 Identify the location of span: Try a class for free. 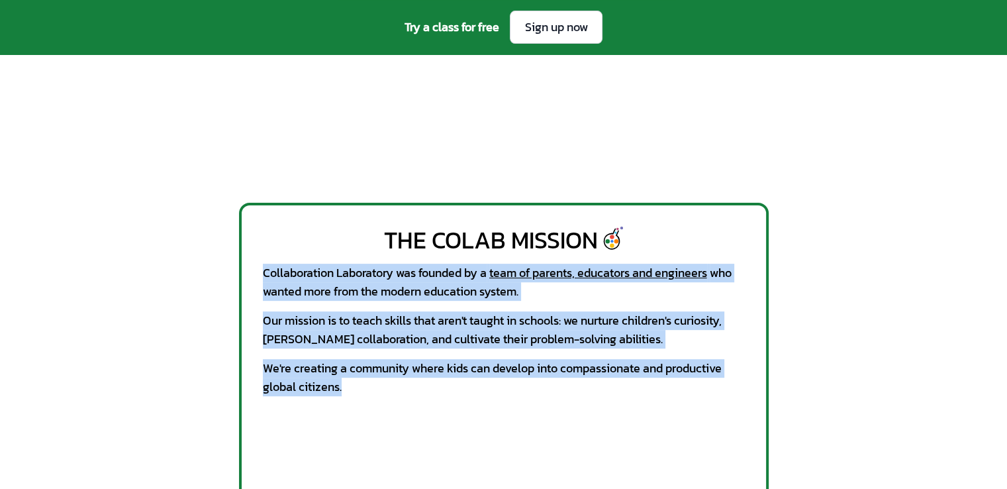
(452, 27).